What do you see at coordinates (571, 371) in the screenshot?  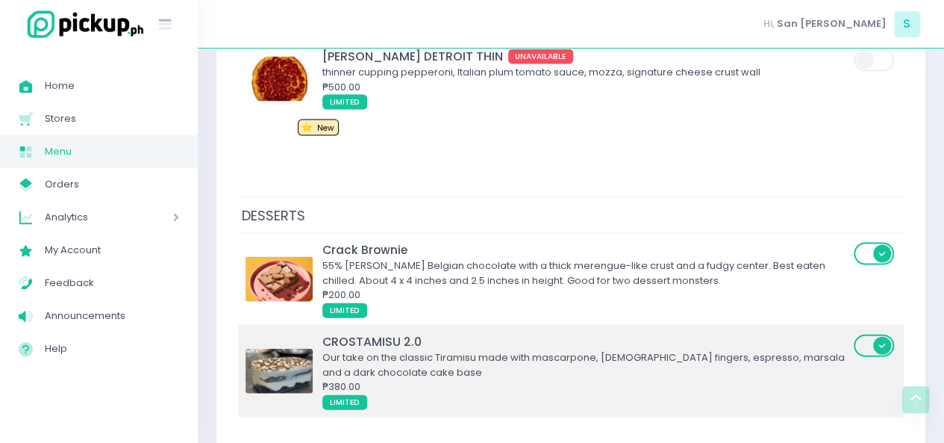 I see `td: CROSTAMISU 2.0CROSTAMISU 2.0Our take on the classic Tiramisu made with mascarpone, [DEMOGRAPHIC_D...` at bounding box center [571, 371].